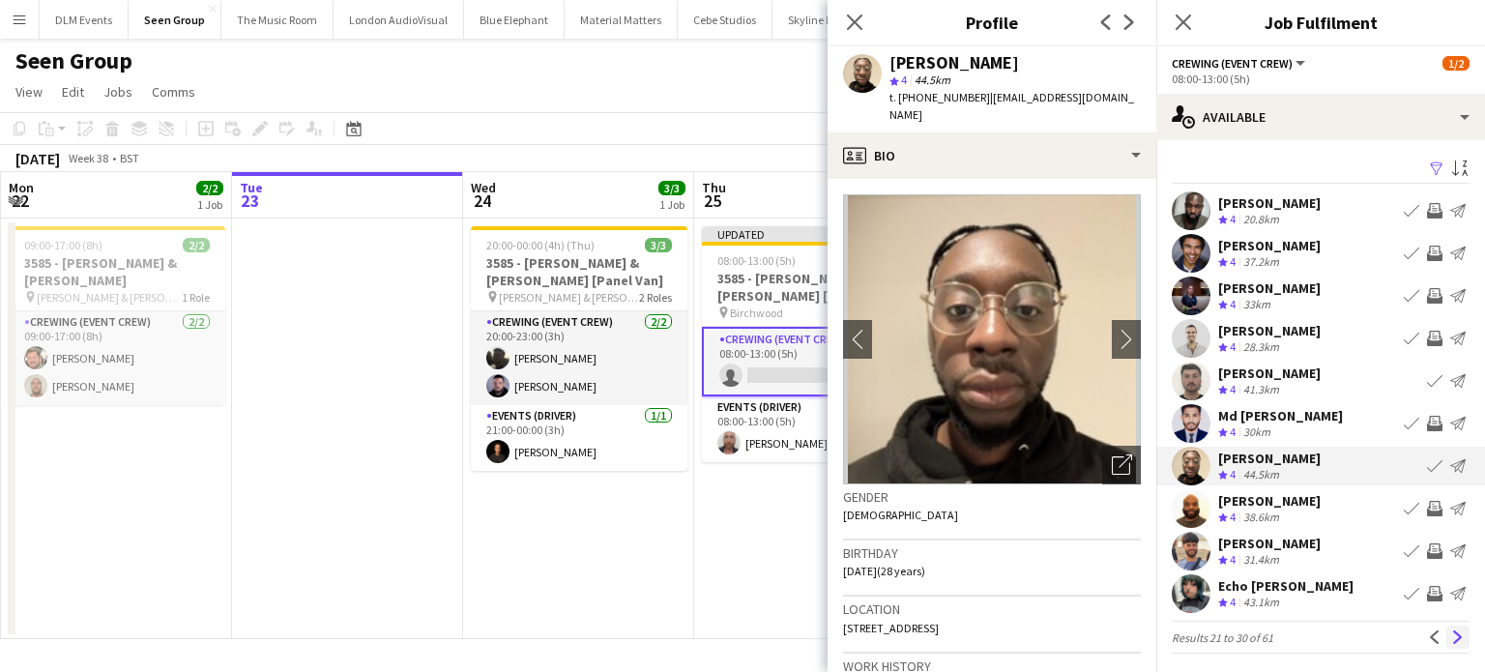 The height and width of the screenshot is (672, 1485). What do you see at coordinates (756, 260) in the screenshot?
I see `span: 08:00-13:00 (5h)` at bounding box center [756, 260].